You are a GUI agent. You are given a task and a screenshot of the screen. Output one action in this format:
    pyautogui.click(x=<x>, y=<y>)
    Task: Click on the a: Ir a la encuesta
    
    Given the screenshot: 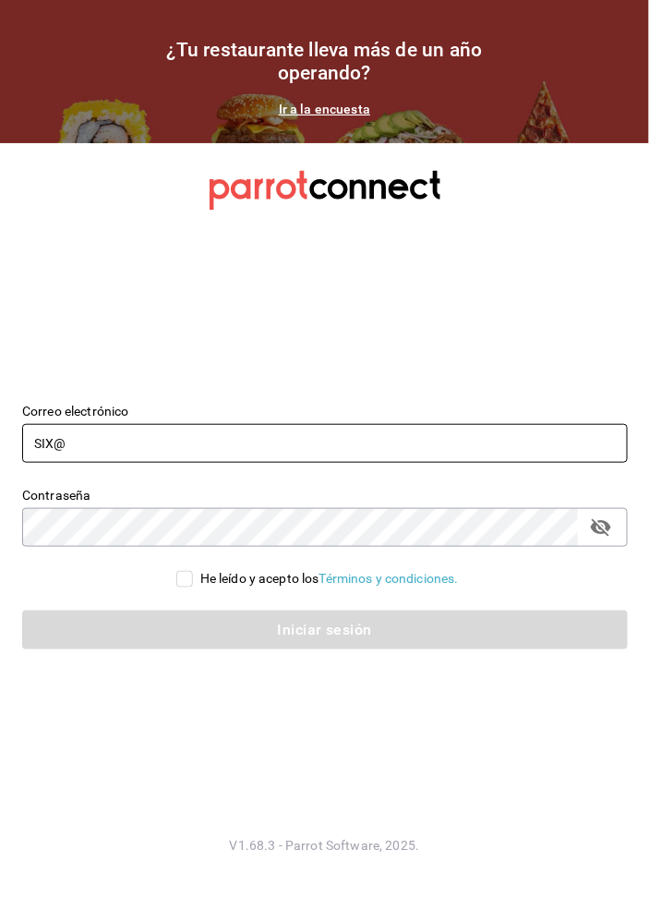 What is the action you would take?
    pyautogui.click(x=324, y=109)
    